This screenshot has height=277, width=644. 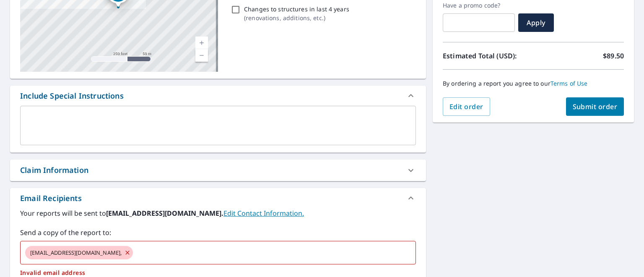 I want to click on p: Estimated Total (USD):, so click(x=488, y=56).